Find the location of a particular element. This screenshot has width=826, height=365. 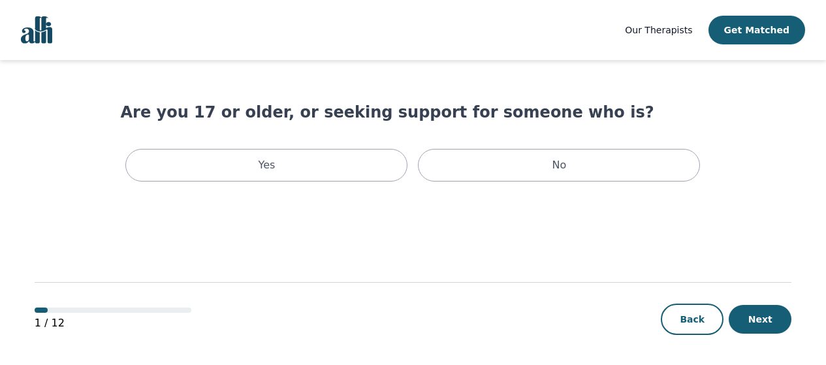

button: Back is located at coordinates (692, 319).